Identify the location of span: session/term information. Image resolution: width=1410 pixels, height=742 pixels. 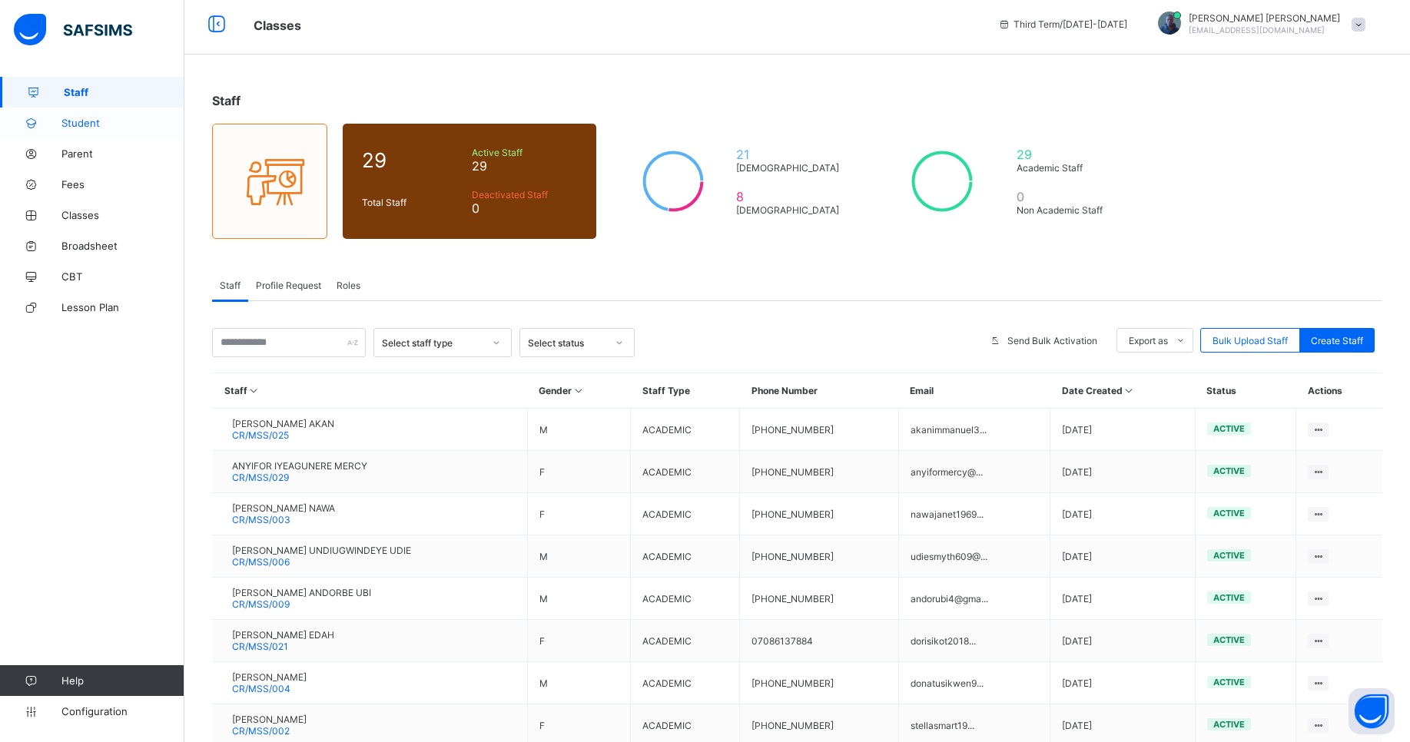
(1063, 24).